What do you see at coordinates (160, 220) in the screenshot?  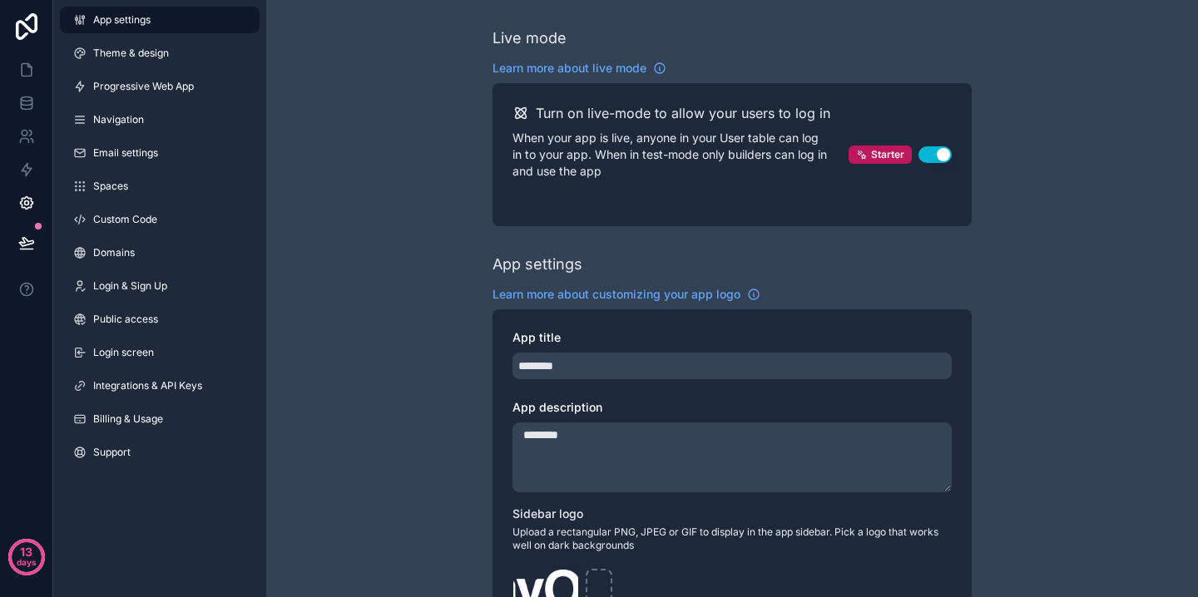 I see `a: Custom Code` at bounding box center [160, 220].